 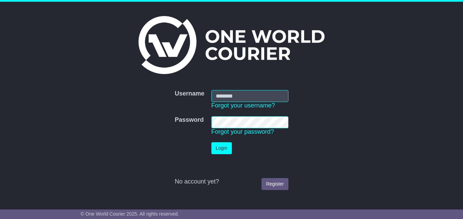 I want to click on button: Login, so click(x=222, y=148).